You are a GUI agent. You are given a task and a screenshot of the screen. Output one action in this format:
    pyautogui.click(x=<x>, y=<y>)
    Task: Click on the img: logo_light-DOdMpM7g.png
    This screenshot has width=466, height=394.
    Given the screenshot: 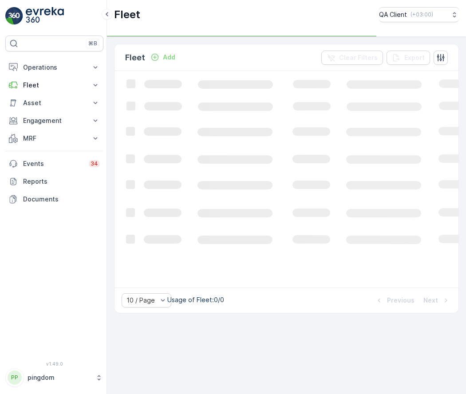 What is the action you would take?
    pyautogui.click(x=45, y=16)
    